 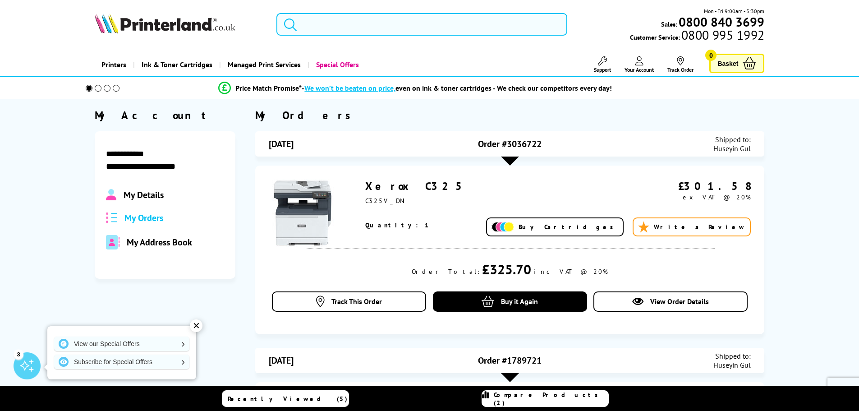 I want to click on div: C325V_DNI, so click(x=500, y=201).